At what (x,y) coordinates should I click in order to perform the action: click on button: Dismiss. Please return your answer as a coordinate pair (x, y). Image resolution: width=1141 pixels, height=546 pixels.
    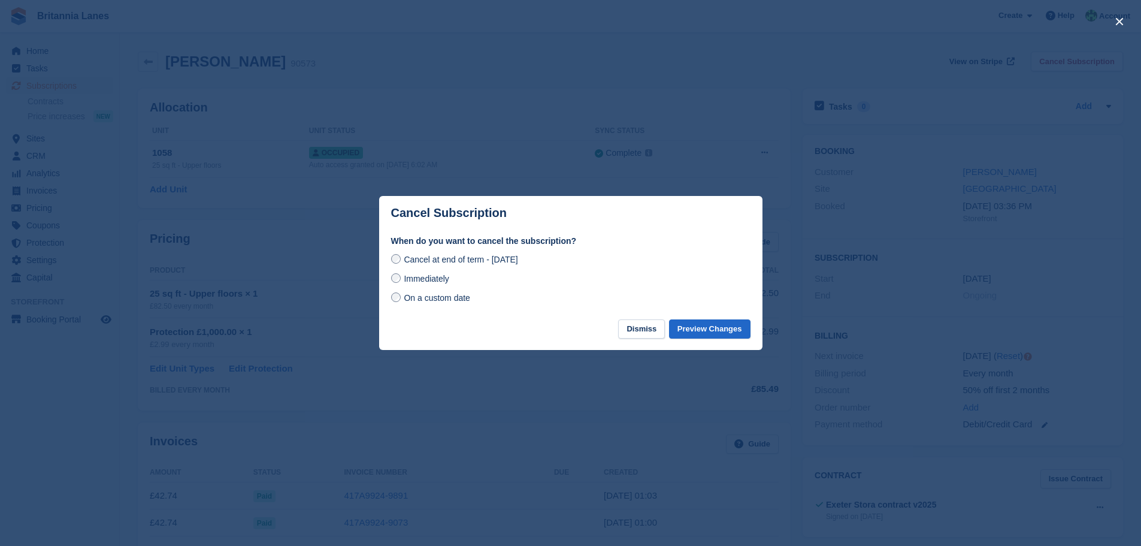
    Looking at the image, I should click on (641, 329).